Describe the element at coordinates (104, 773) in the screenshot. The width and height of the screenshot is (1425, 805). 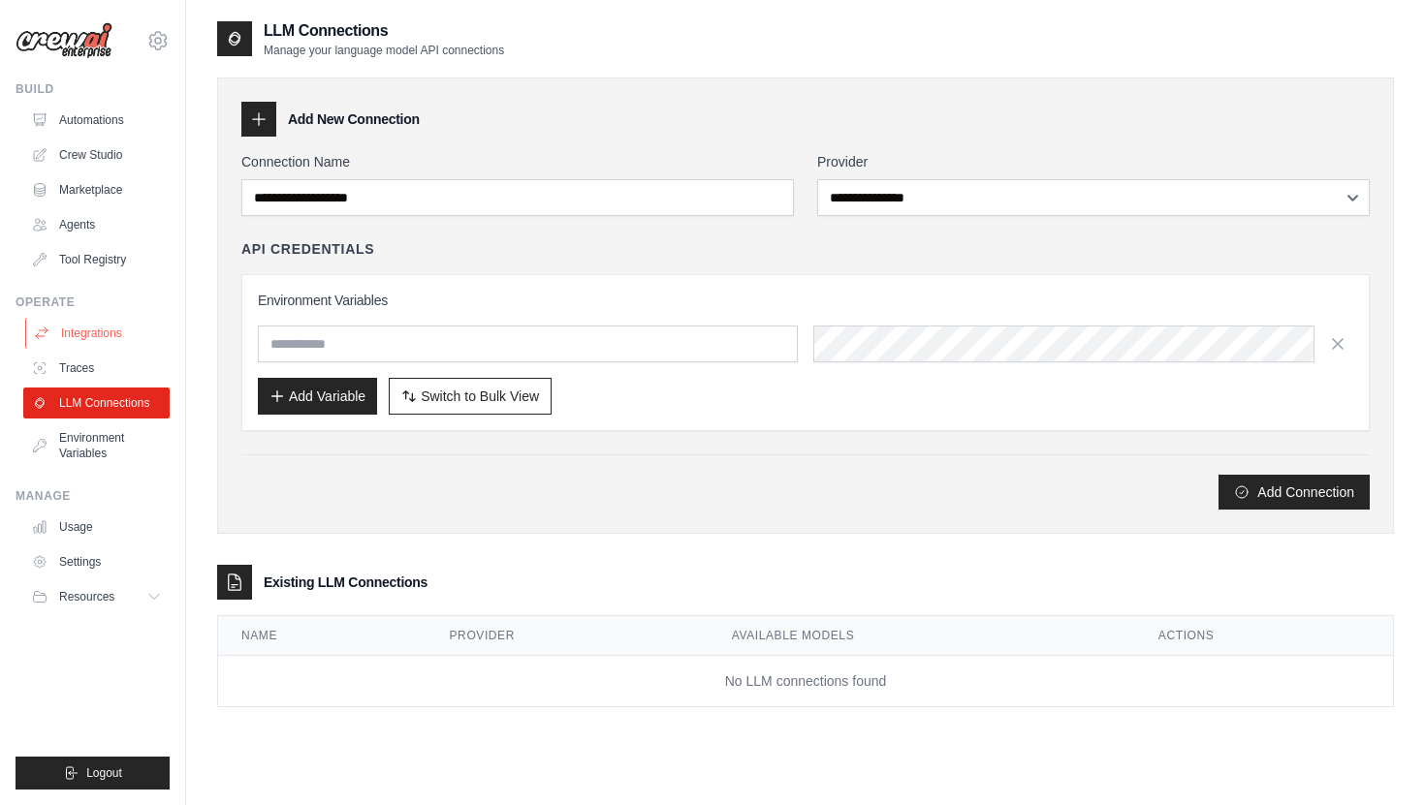
I see `span: Logout` at that location.